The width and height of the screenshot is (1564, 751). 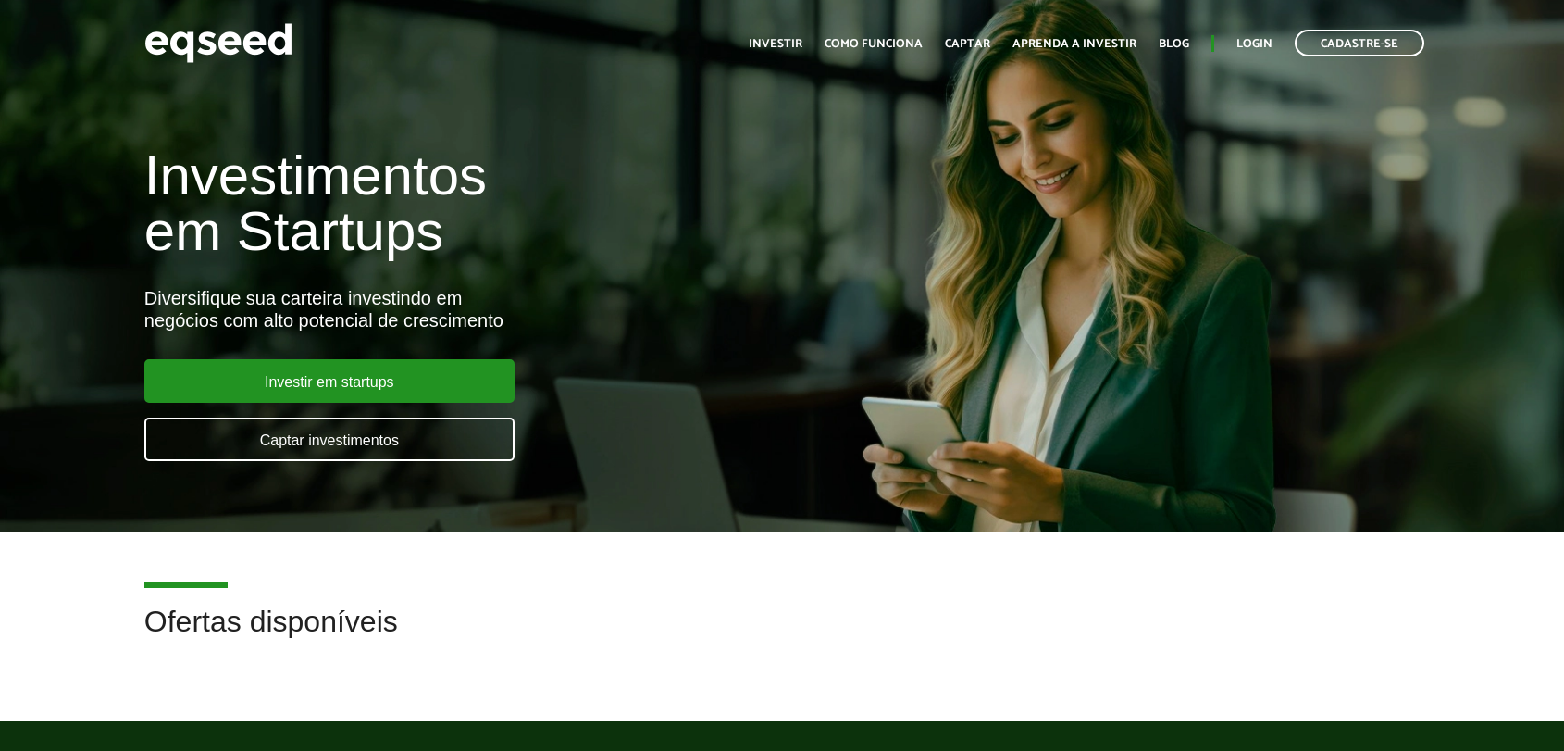 I want to click on a: Blog, so click(x=1173, y=43).